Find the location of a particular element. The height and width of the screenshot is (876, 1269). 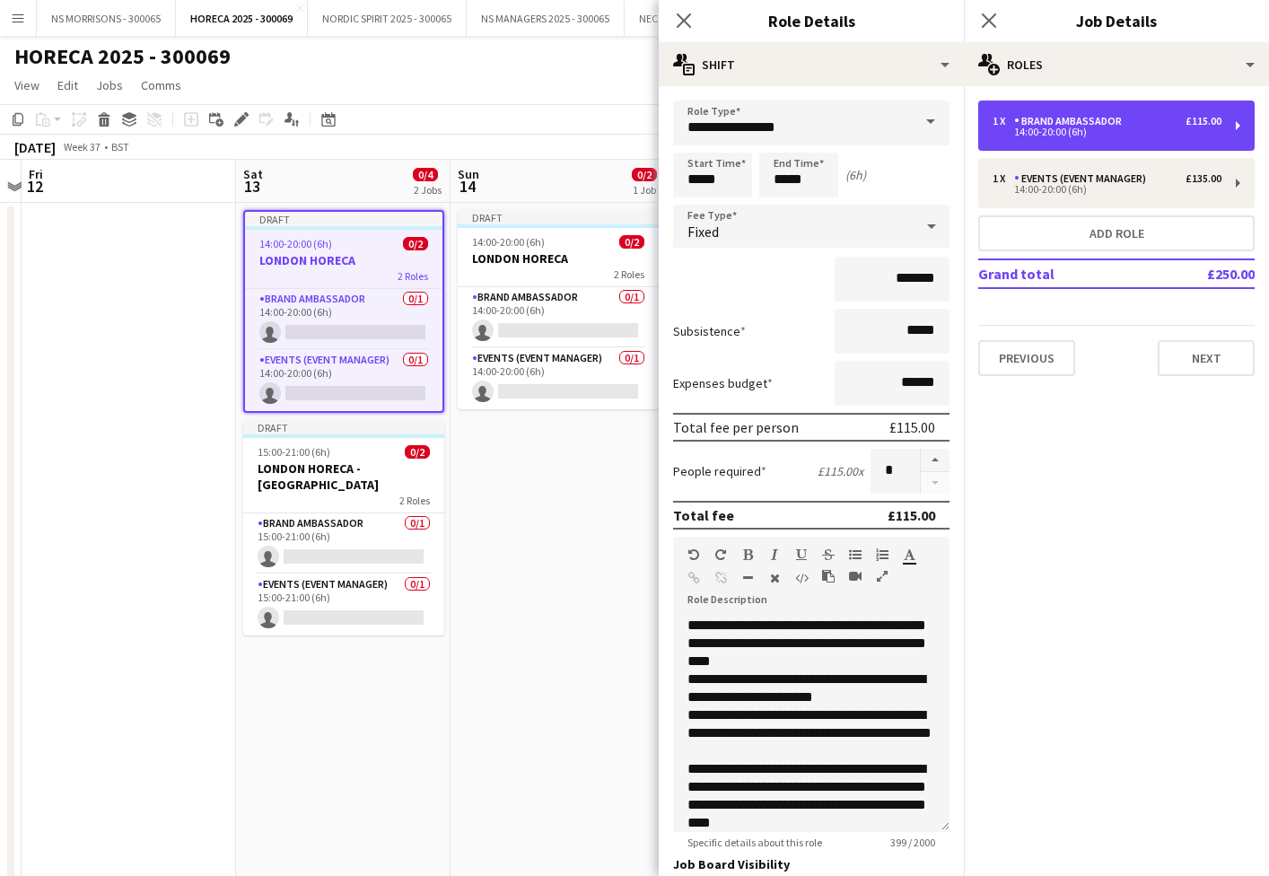

button: Ordered List is located at coordinates (882, 555).